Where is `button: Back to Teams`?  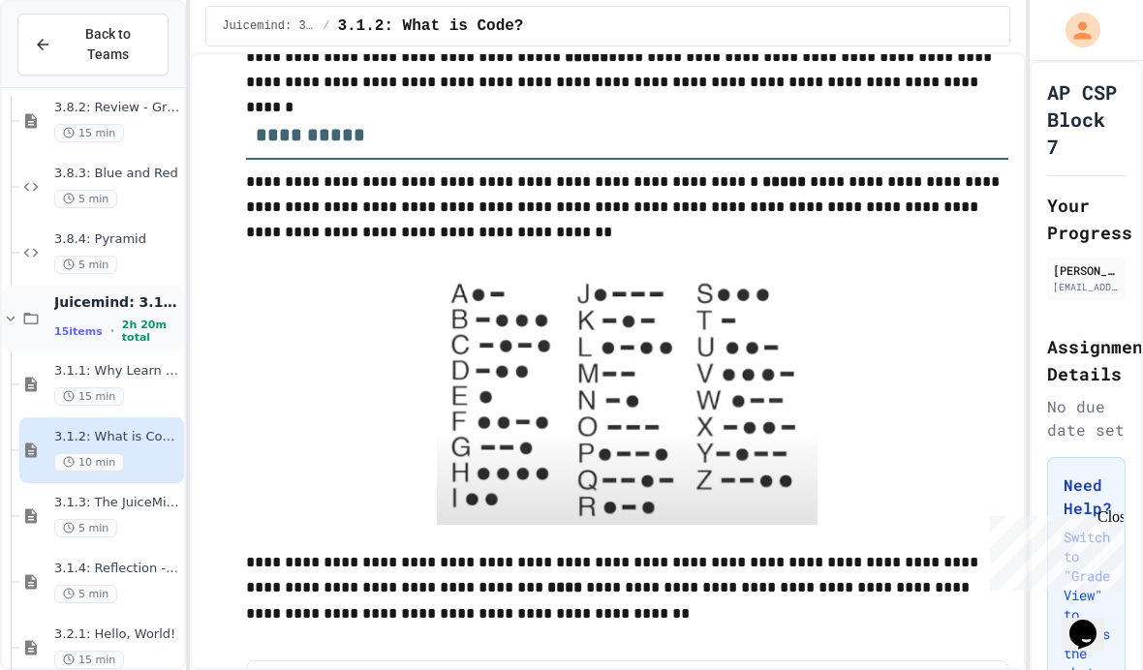
button: Back to Teams is located at coordinates (93, 45).